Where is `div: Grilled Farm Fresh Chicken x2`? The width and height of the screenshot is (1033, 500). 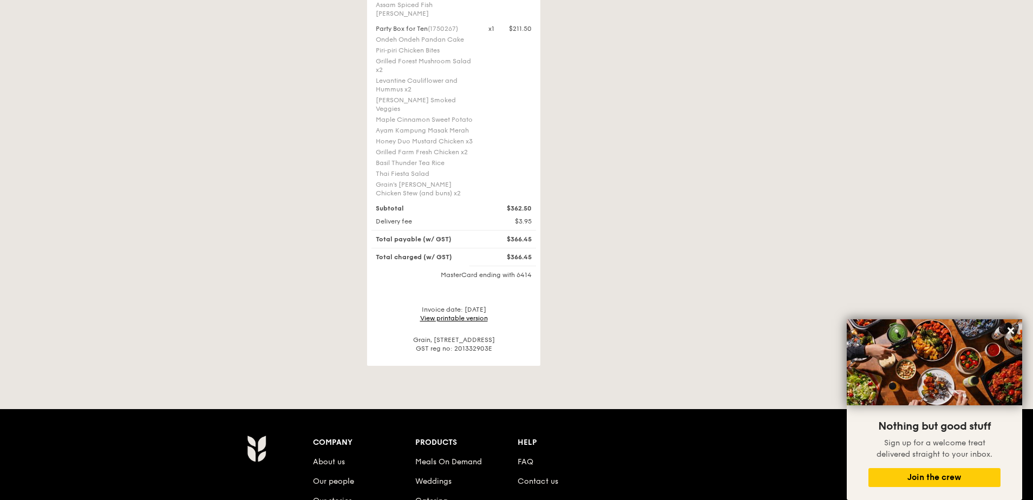 div: Grilled Farm Fresh Chicken x2 is located at coordinates (425, 152).